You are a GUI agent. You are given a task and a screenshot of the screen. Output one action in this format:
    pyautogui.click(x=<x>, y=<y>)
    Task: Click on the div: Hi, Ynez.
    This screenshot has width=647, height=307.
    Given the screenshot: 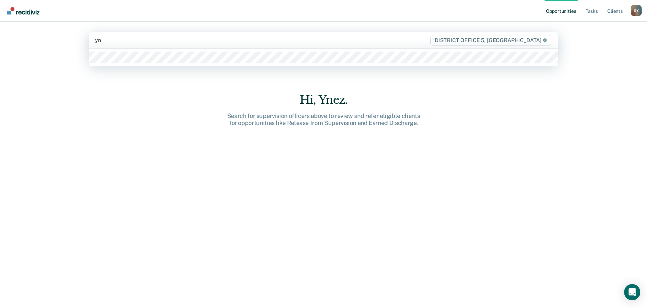 What is the action you would take?
    pyautogui.click(x=323, y=100)
    